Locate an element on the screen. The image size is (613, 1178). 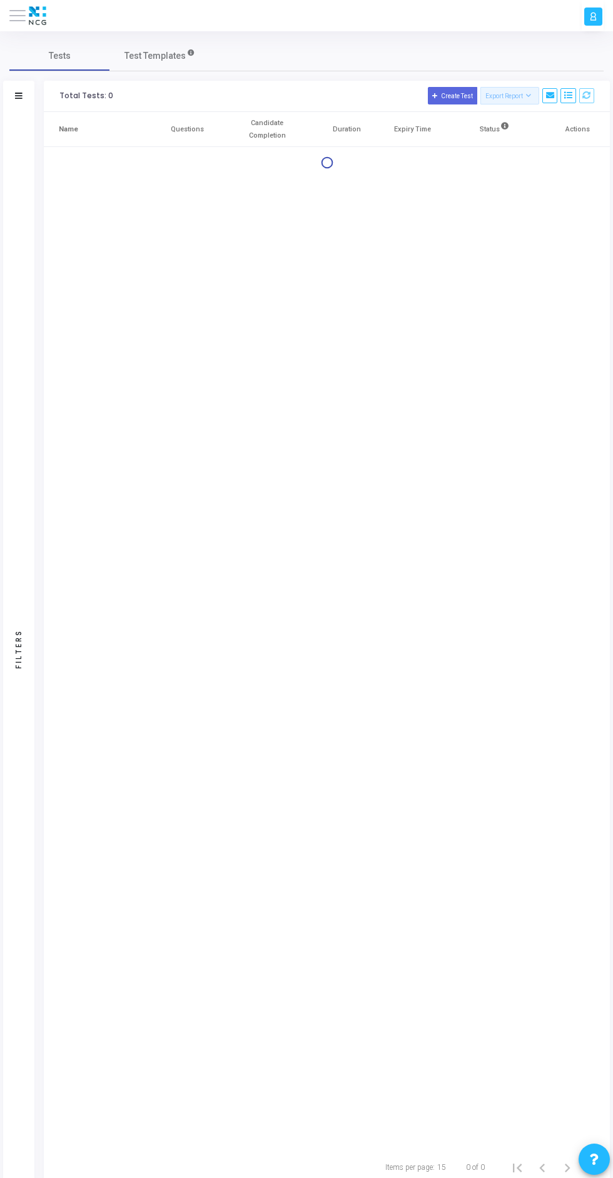
button: Export Report is located at coordinates (510, 96).